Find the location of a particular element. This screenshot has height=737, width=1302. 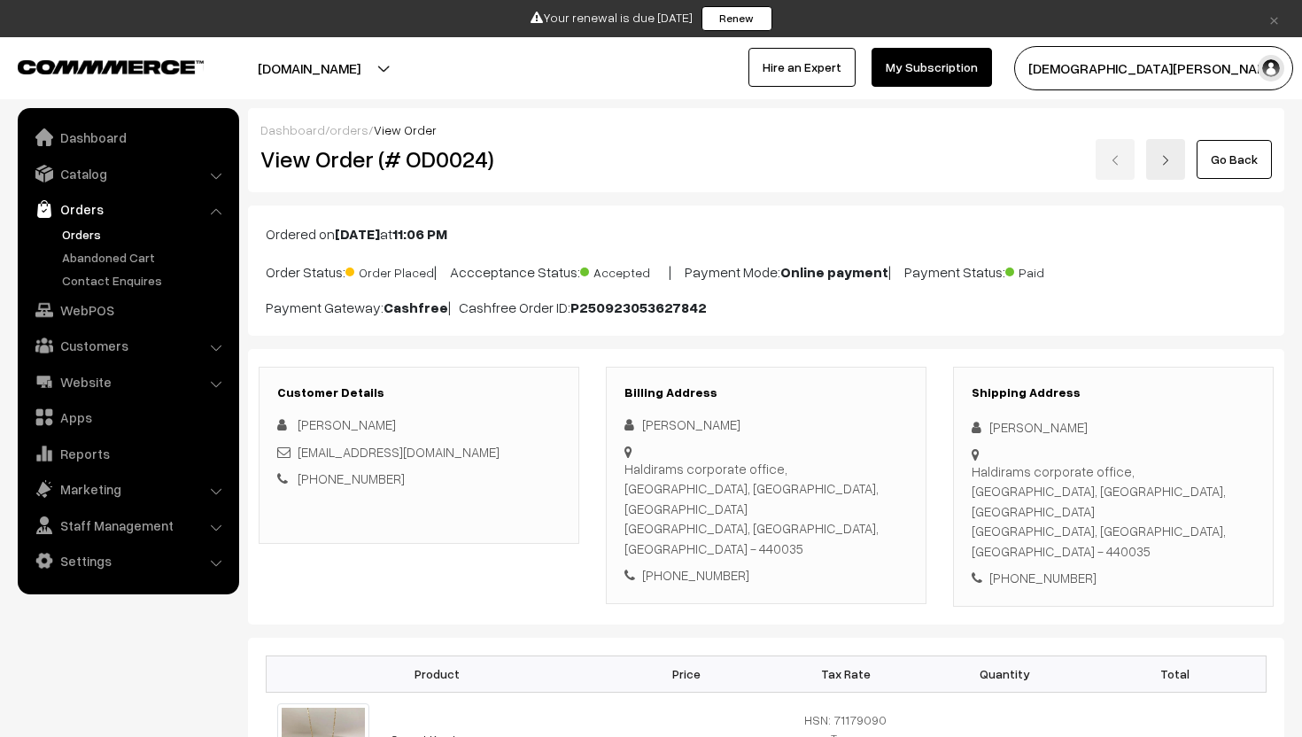

p: Ordered on at is located at coordinates (766, 234).